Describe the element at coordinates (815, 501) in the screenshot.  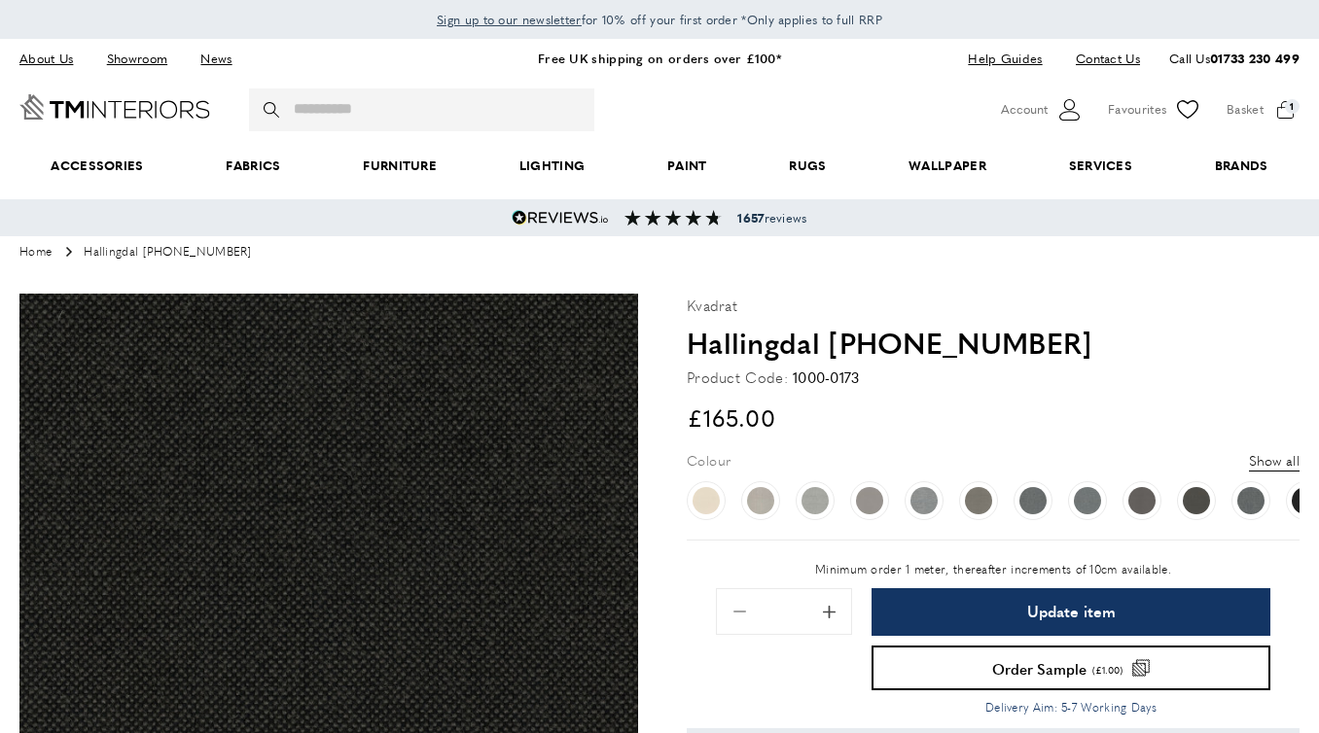
I see `a: Hallingdal 65 1000-0110` at that location.